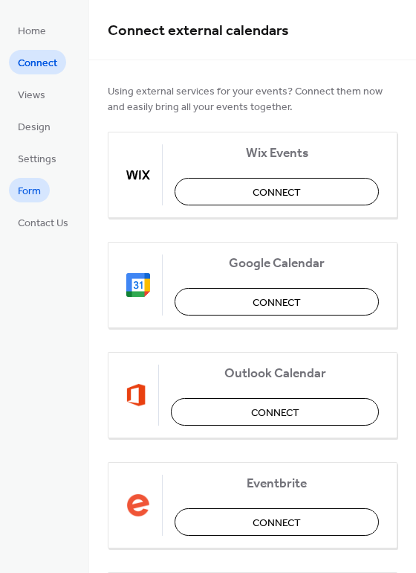 The height and width of the screenshot is (573, 416). What do you see at coordinates (37, 62) in the screenshot?
I see `a: Connect` at bounding box center [37, 62].